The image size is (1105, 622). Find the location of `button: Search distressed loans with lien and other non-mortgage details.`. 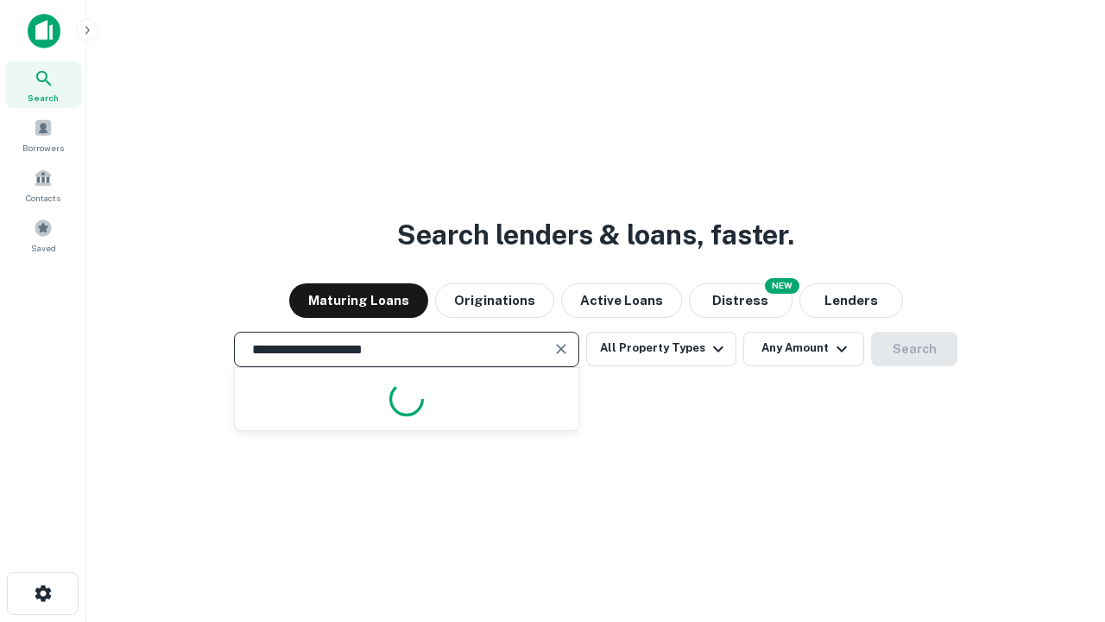

button: Search distressed loans with lien and other non-mortgage details. is located at coordinates (741, 301).